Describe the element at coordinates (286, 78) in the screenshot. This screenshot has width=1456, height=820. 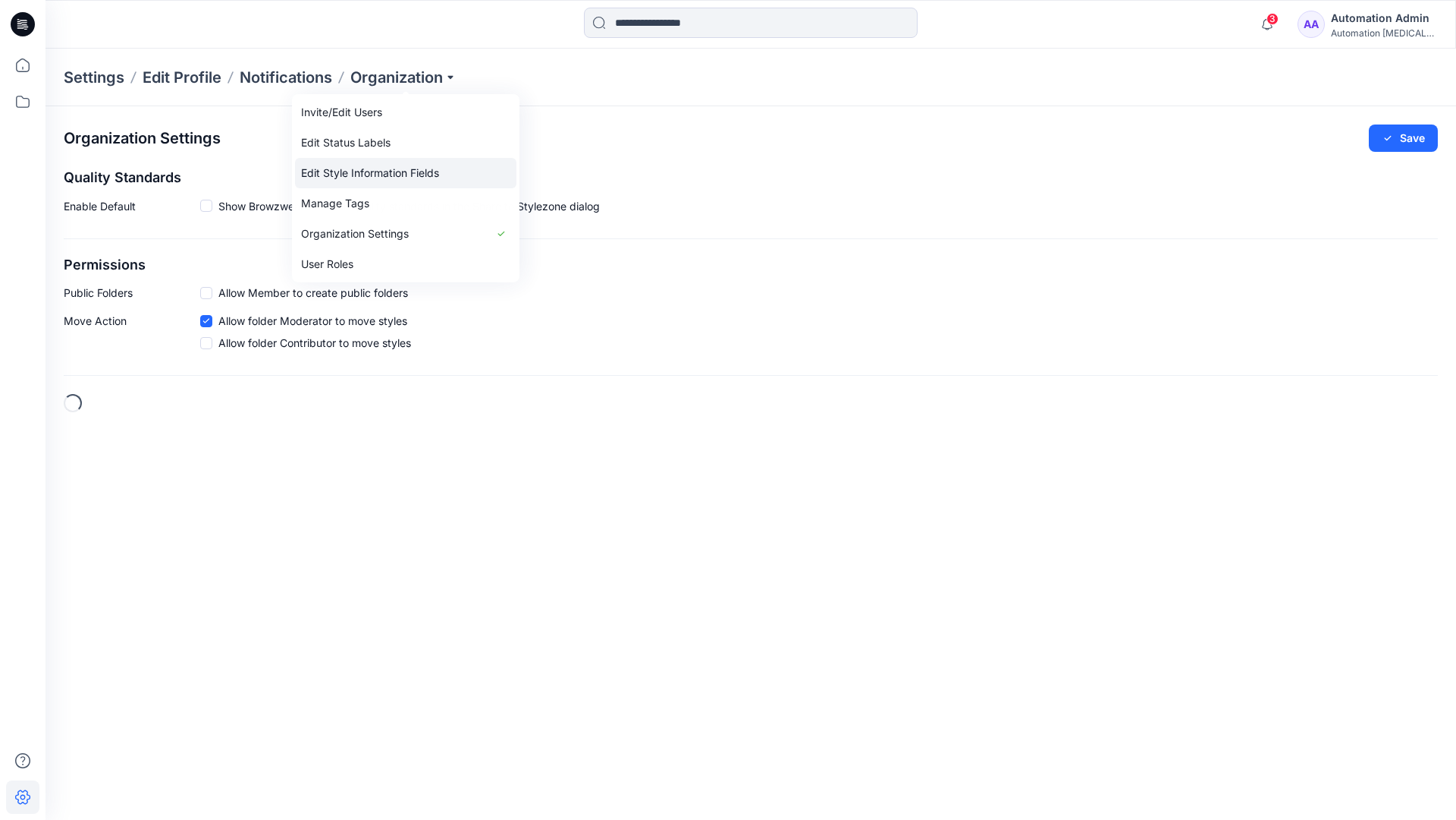
I see `p: Notifications` at that location.